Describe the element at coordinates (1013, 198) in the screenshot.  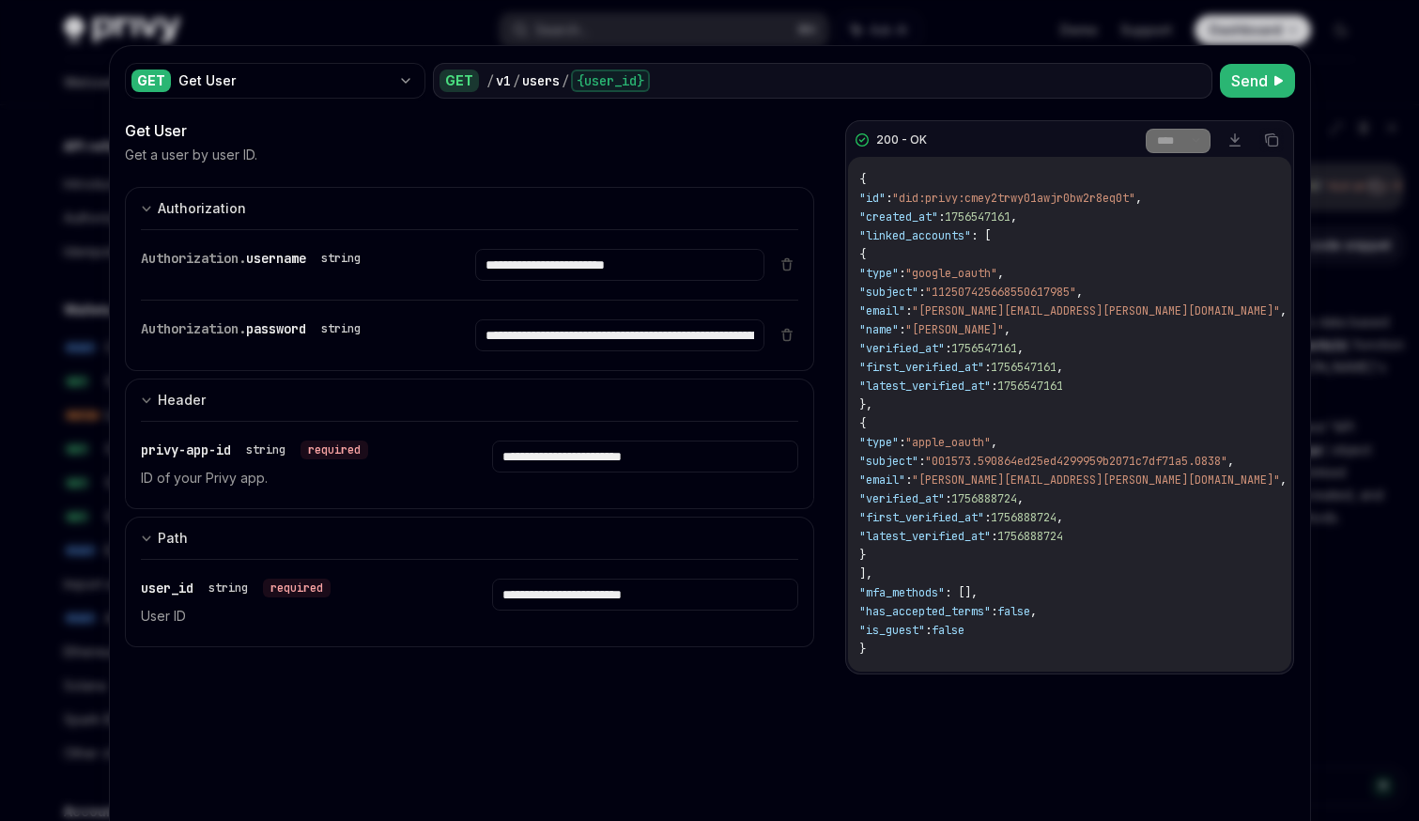
I see `span: "did:privy:cmey2trwy01awjr0bw2r8eq0t"` at that location.